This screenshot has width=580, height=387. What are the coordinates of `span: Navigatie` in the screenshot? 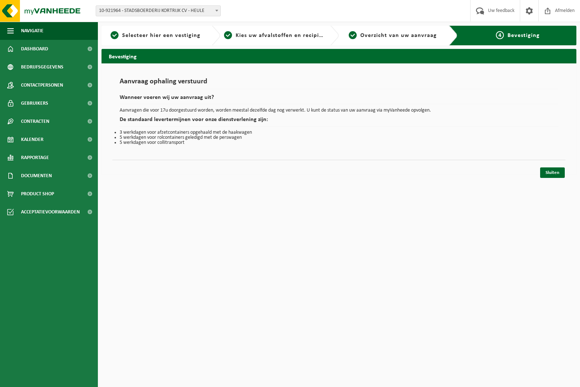 It's located at (32, 31).